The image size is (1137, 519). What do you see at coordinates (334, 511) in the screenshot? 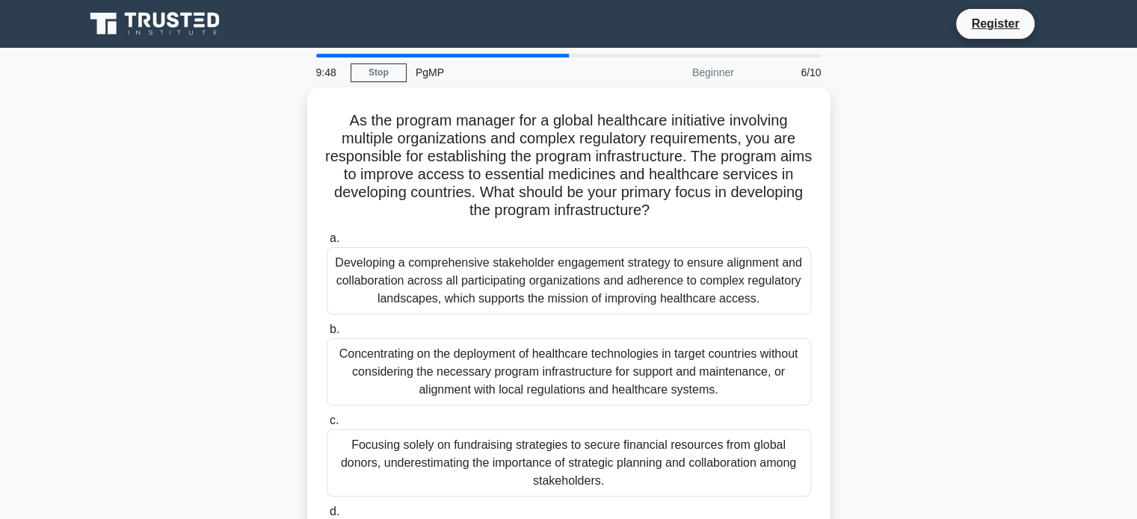
I see `span: d.` at bounding box center [334, 511].